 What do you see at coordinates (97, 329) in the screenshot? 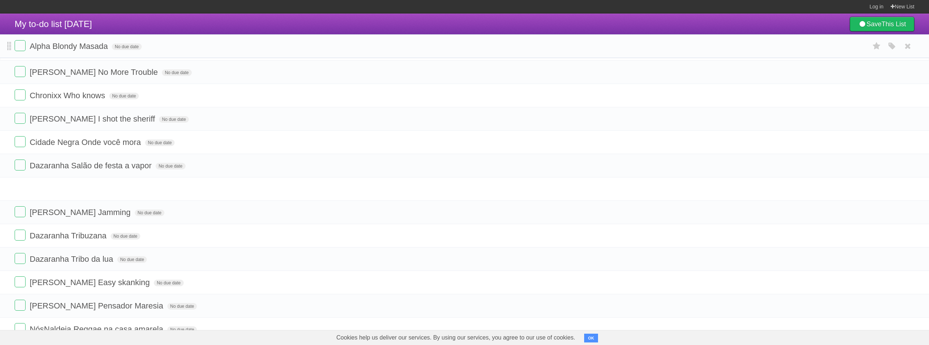
I see `span: NósNaldeia Reggae na casa amarela` at bounding box center [97, 329].